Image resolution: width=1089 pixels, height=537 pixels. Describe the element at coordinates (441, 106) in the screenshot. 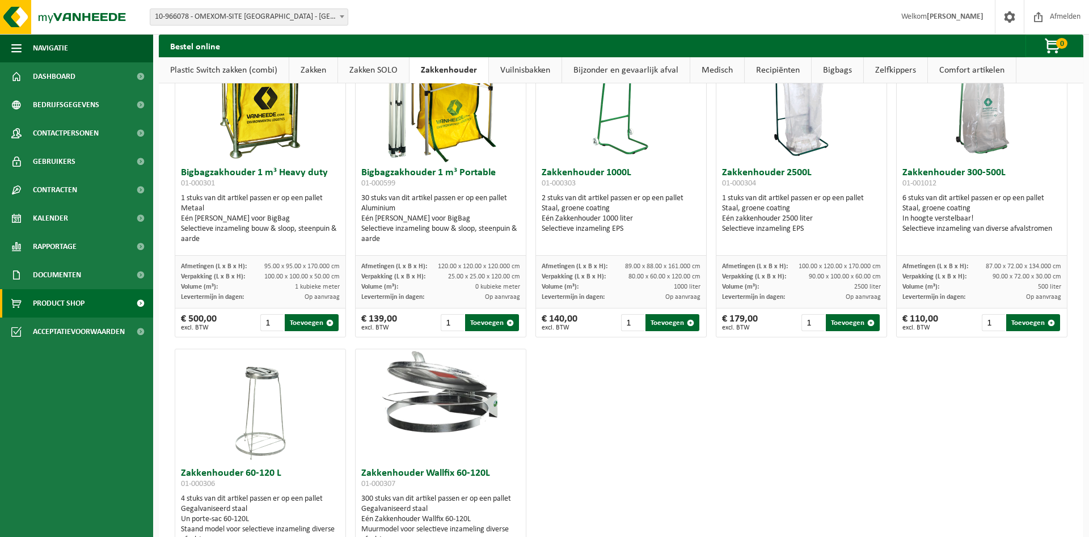

I see `img: 01-000599` at that location.